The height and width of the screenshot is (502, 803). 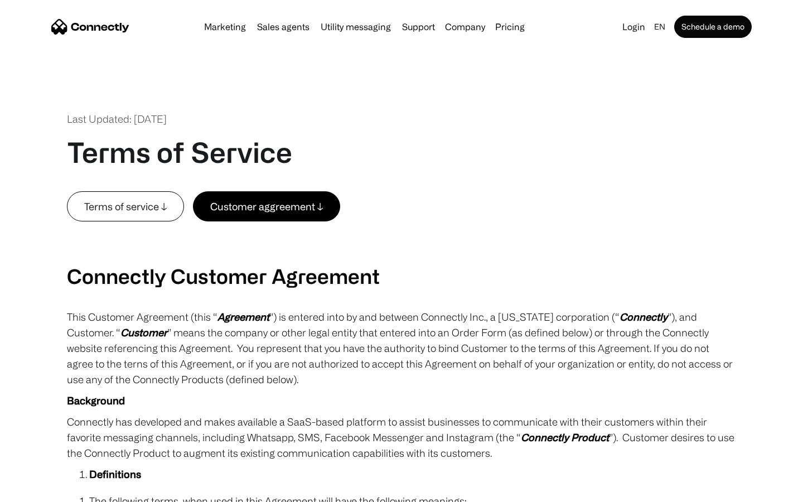 What do you see at coordinates (660, 27) in the screenshot?
I see `div: en` at bounding box center [660, 27].